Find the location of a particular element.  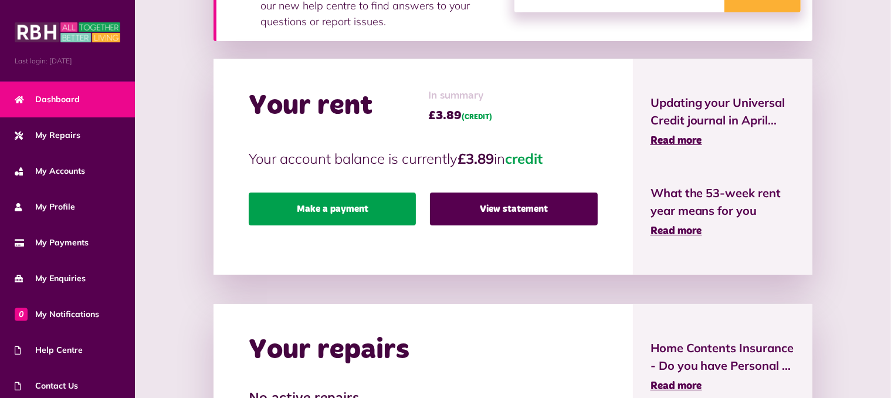

span: Home Contents Insurance - Do you have Personal ... is located at coordinates (722, 357).